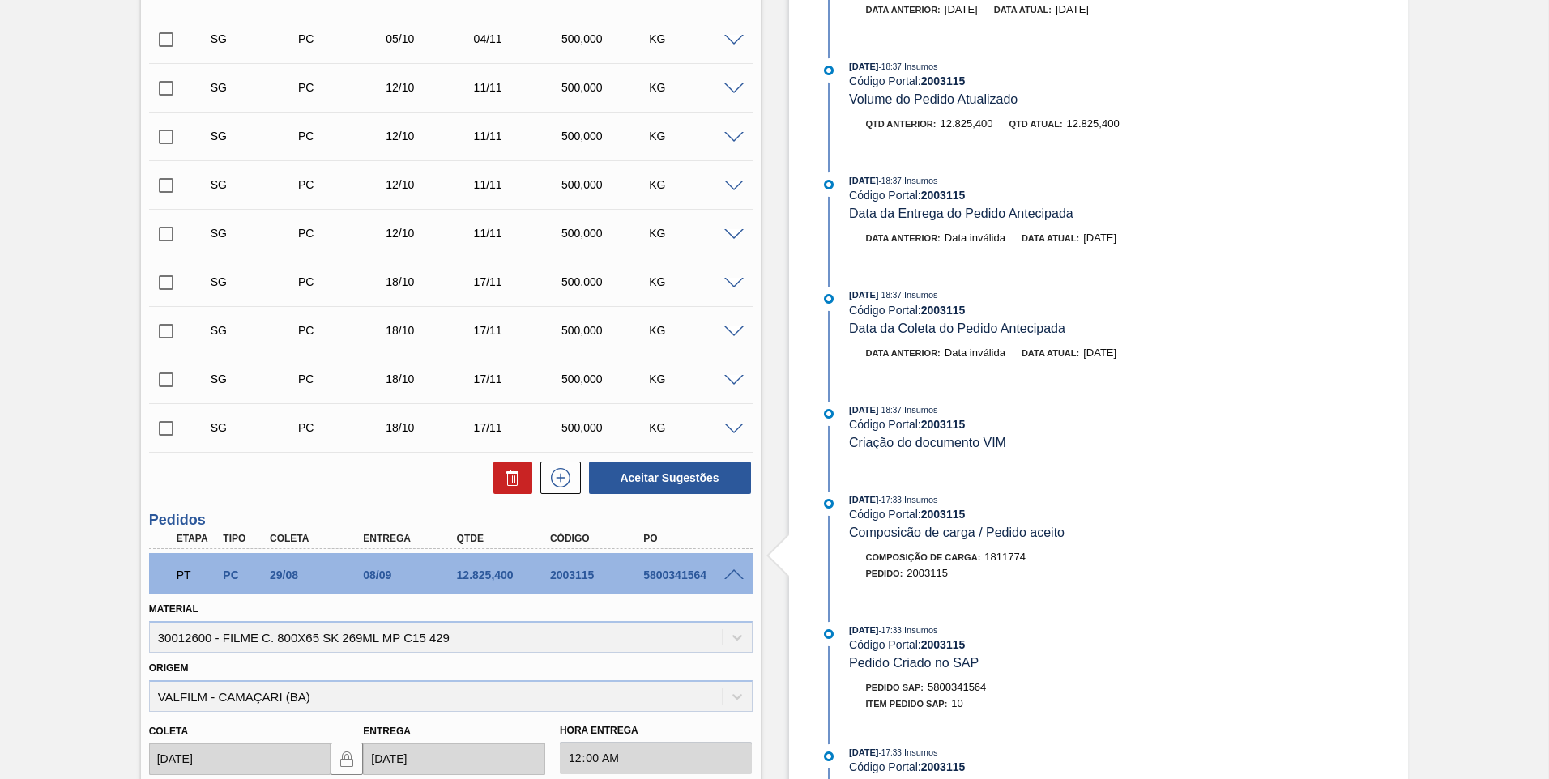 This screenshot has height=779, width=1549. Describe the element at coordinates (454, 759) in the screenshot. I see `input: dd/mm/yyyy` at that location.